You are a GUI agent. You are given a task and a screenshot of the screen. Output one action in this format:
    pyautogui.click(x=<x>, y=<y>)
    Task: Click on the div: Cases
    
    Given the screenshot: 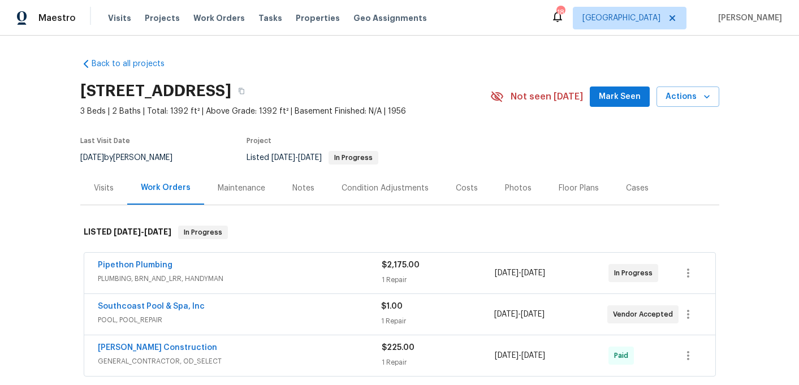 What is the action you would take?
    pyautogui.click(x=637, y=188)
    